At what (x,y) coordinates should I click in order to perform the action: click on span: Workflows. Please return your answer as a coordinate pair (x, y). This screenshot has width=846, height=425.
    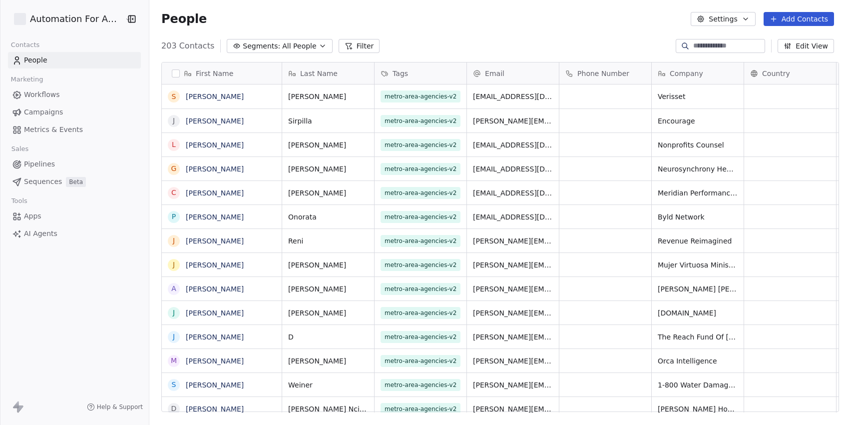
    Looking at the image, I should click on (42, 94).